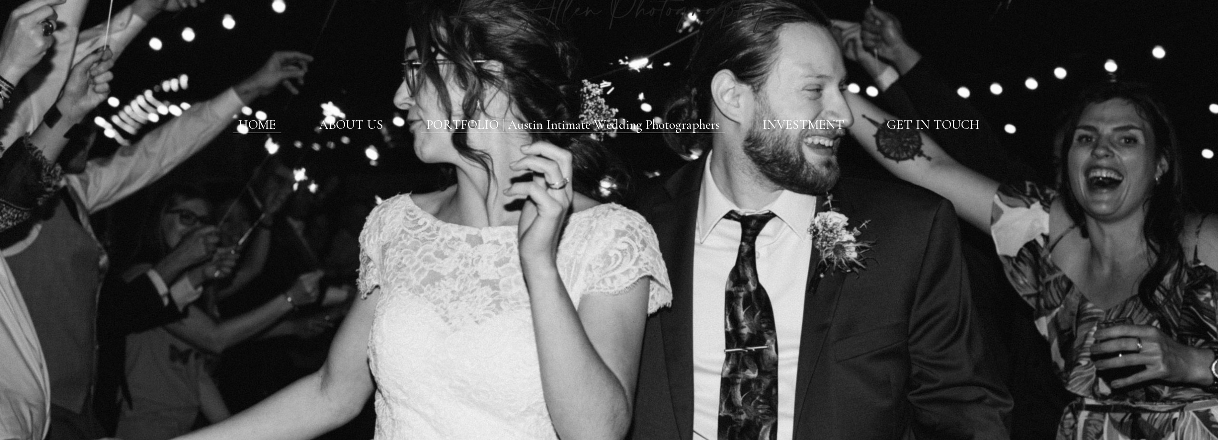  What do you see at coordinates (803, 125) in the screenshot?
I see `a: INVESTMENT` at bounding box center [803, 125].